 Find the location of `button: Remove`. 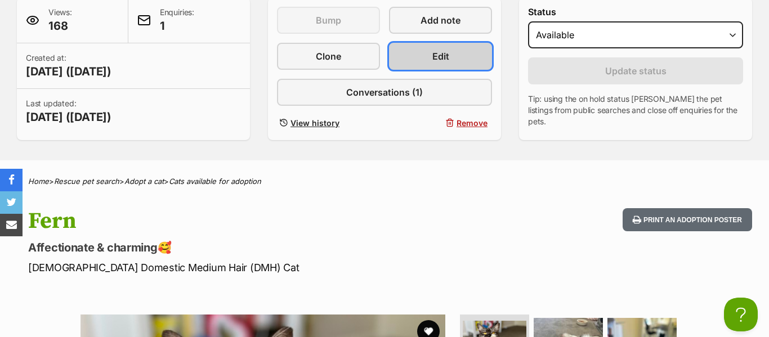

button: Remove is located at coordinates (440, 123).